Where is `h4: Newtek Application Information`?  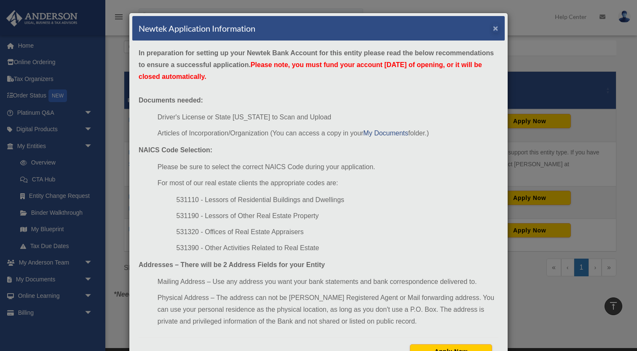 h4: Newtek Application Information is located at coordinates (197, 28).